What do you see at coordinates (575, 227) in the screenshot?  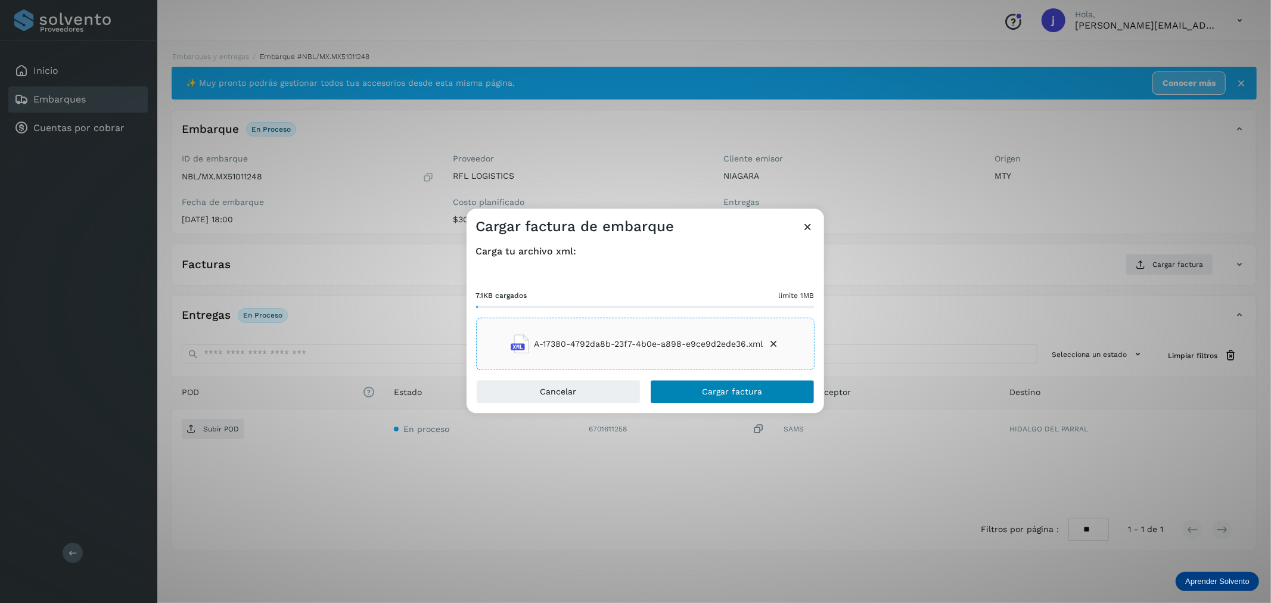 I see `h3: Cargar factura de embarque` at bounding box center [575, 227].